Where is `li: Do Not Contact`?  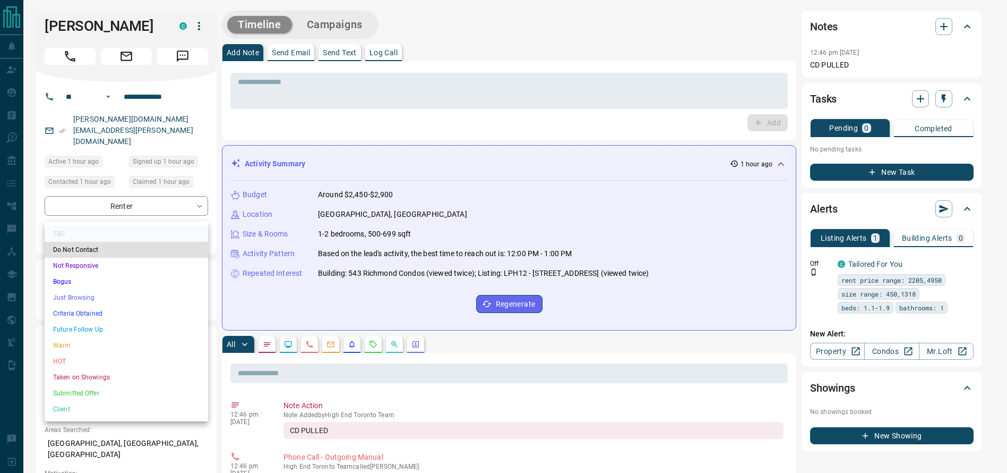
li: Do Not Contact is located at coordinates (126, 250).